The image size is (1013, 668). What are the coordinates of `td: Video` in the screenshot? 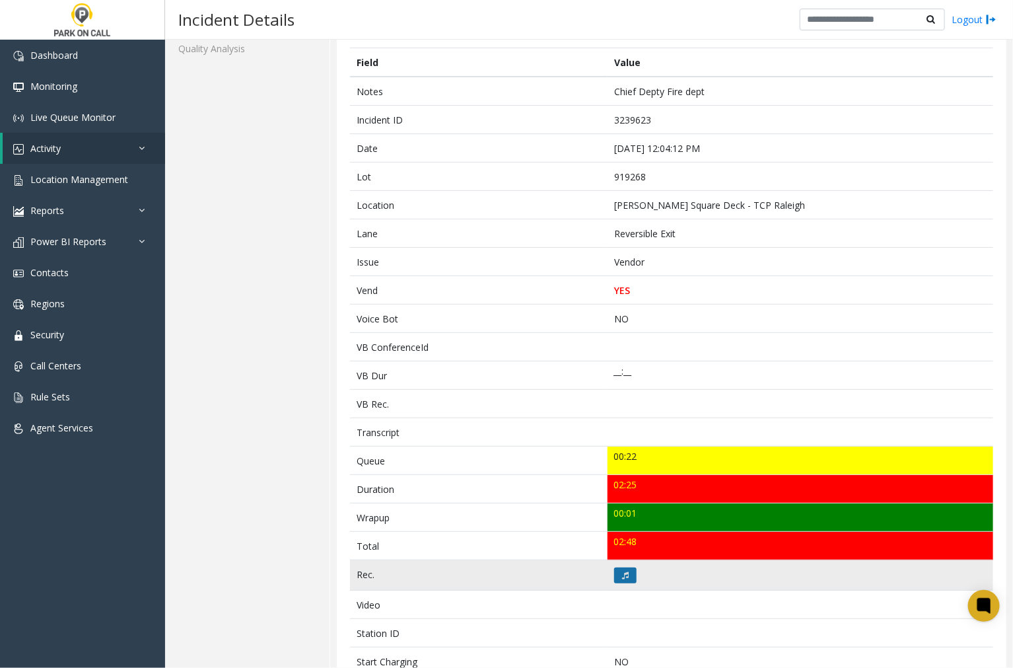 It's located at (479, 604).